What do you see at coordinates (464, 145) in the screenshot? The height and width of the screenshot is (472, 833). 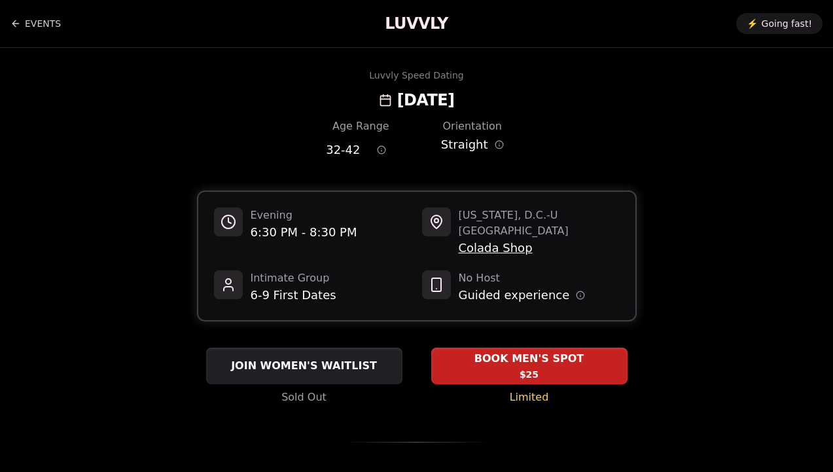 I see `span: Straight` at bounding box center [464, 145].